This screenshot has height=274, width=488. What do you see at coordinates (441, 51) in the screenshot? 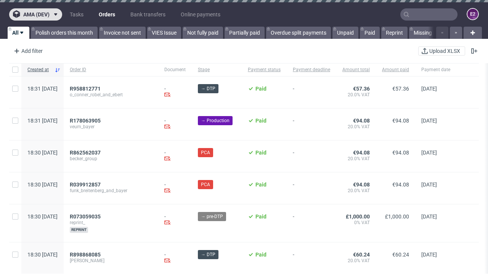
I see `button: Upload XLSX` at bounding box center [441, 51].